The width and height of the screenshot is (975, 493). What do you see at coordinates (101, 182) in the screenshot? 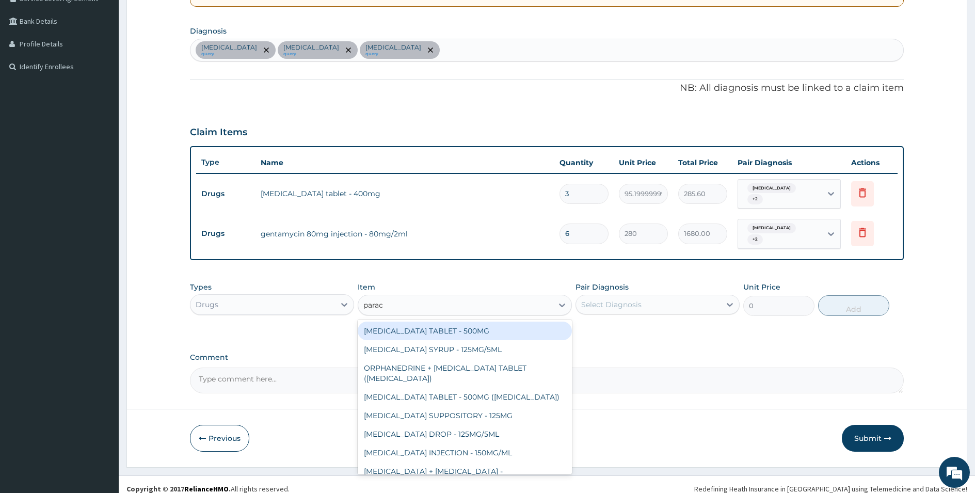
I see `span: We're online!` at bounding box center [101, 182].